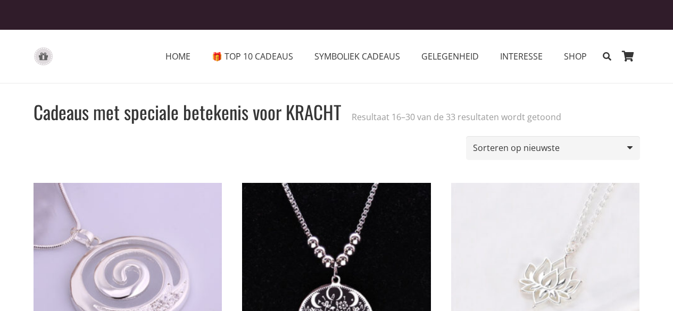  Describe the element at coordinates (450, 56) in the screenshot. I see `a: GELEGENHEIDGELEGENHEID Menu` at that location.